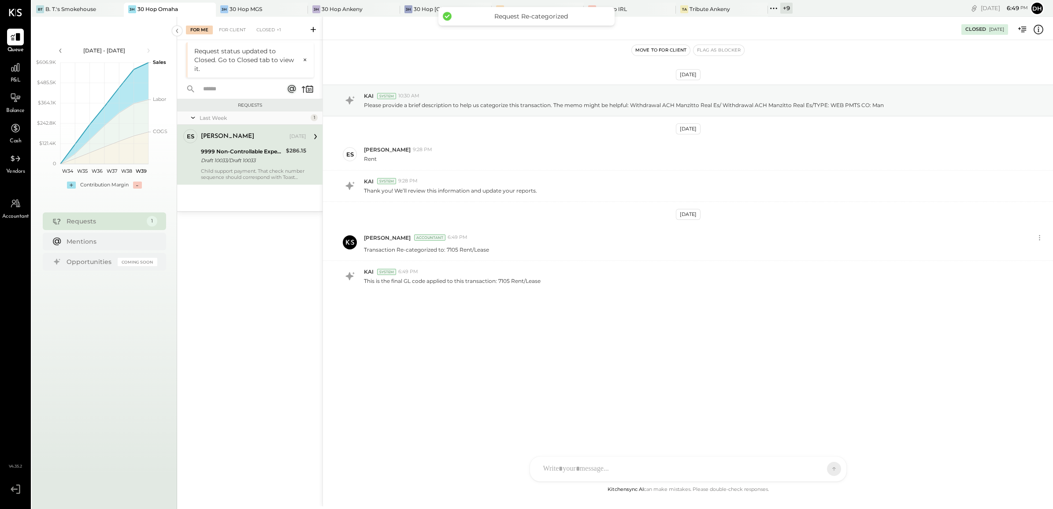  What do you see at coordinates (279, 30) in the screenshot?
I see `span: +1` at bounding box center [279, 30].